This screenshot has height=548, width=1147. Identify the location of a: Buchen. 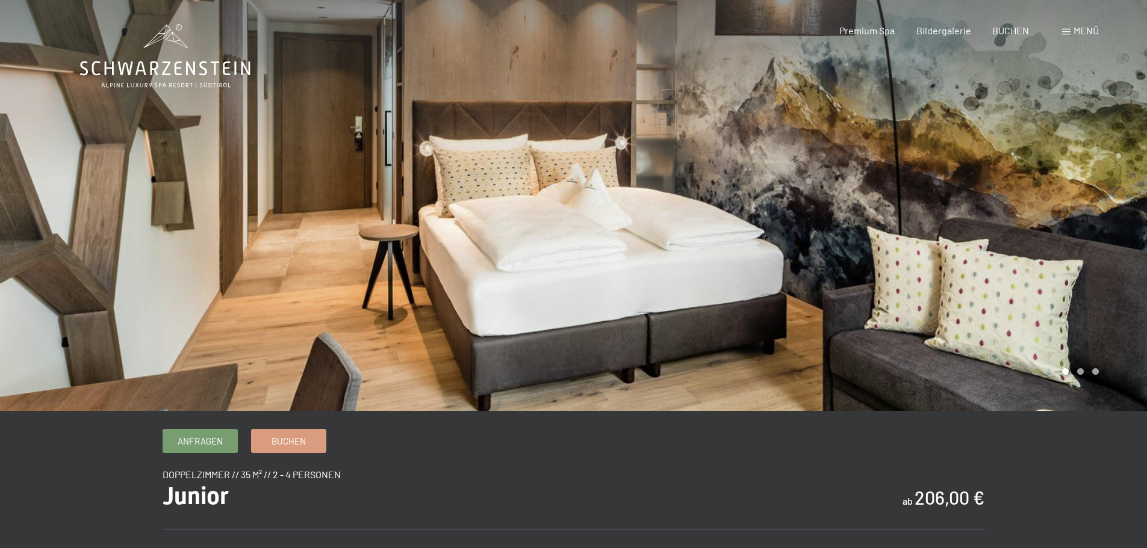
(288, 441).